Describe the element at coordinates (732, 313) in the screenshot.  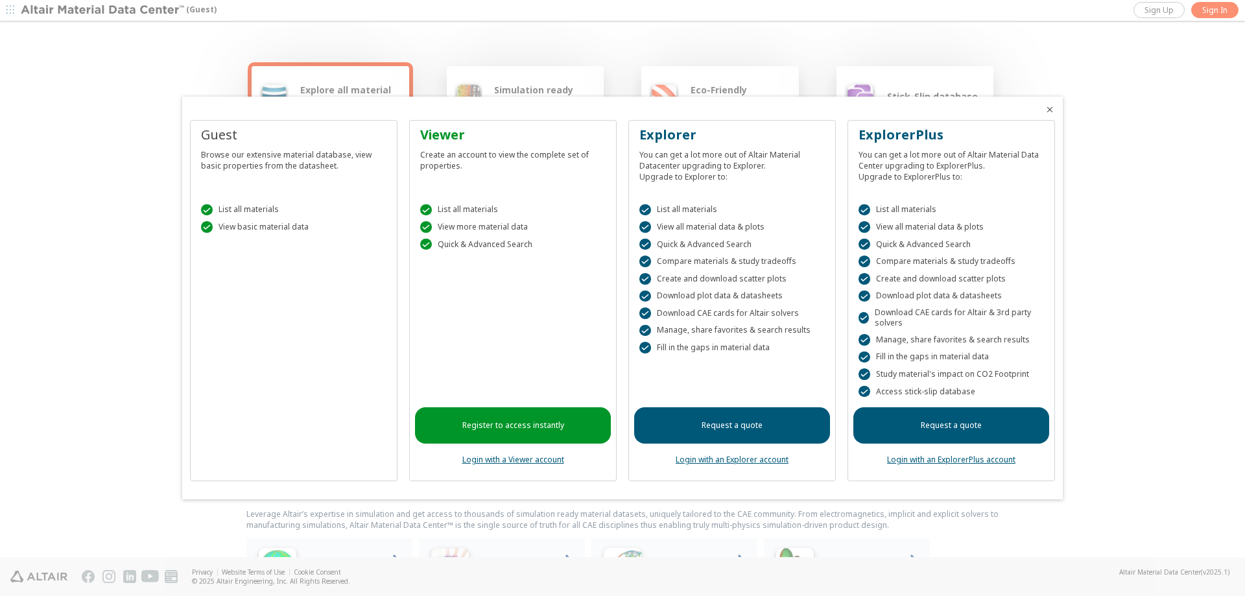
I see `div: Download CAE cards for Altair solvers` at that location.